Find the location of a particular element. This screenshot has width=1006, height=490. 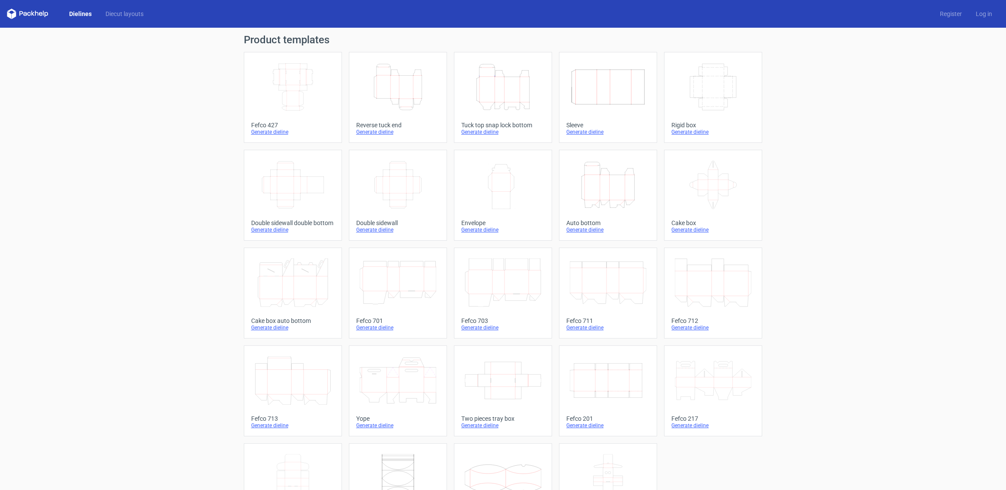

a: Fefco 201Generate dieline is located at coordinates (608, 390).